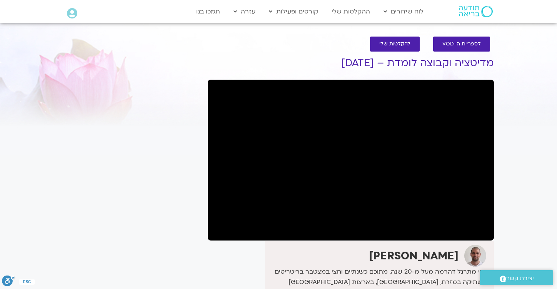 The height and width of the screenshot is (289, 557). I want to click on a: תמכו בנו, so click(208, 12).